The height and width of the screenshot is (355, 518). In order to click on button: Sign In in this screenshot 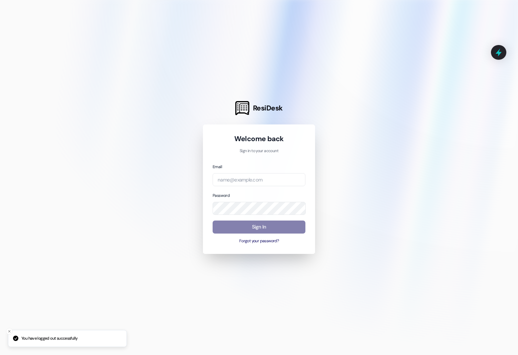, I will do `click(259, 227)`.